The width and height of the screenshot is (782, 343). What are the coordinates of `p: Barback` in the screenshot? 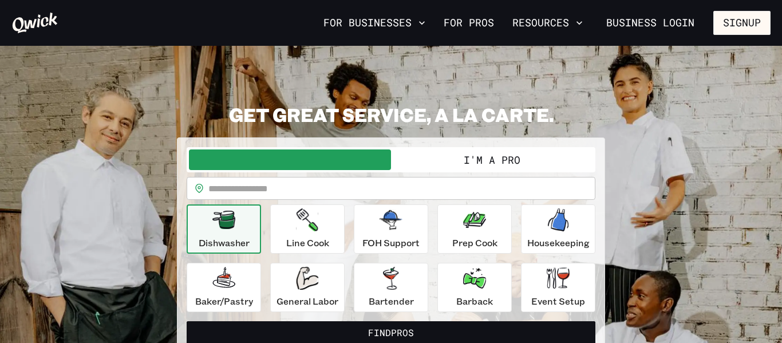 It's located at (475, 301).